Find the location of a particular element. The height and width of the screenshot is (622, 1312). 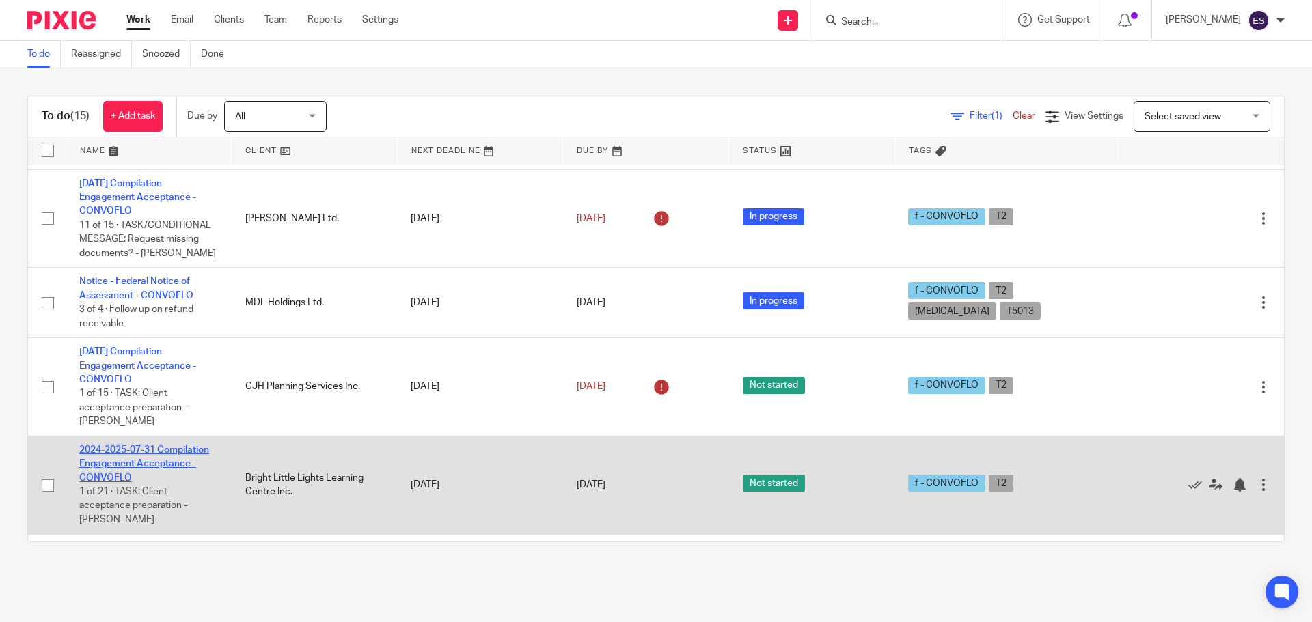

a: Clear is located at coordinates (1024, 116).